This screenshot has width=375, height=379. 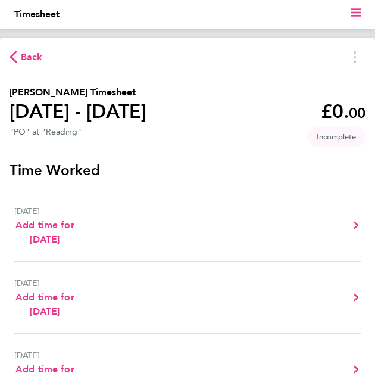 I want to click on span: This timesheet is Incomplete., so click(x=336, y=136).